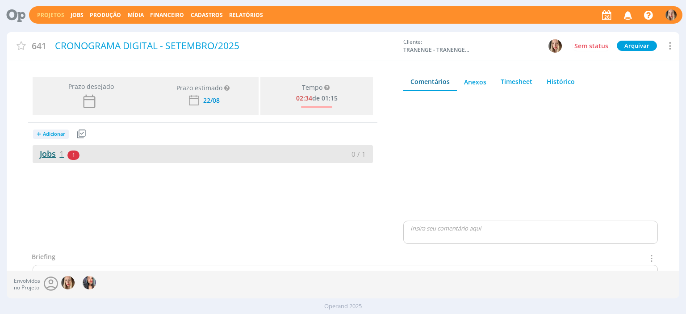 Image resolution: width=686 pixels, height=314 pixels. What do you see at coordinates (54, 134) in the screenshot?
I see `span: Adicionar` at bounding box center [54, 134].